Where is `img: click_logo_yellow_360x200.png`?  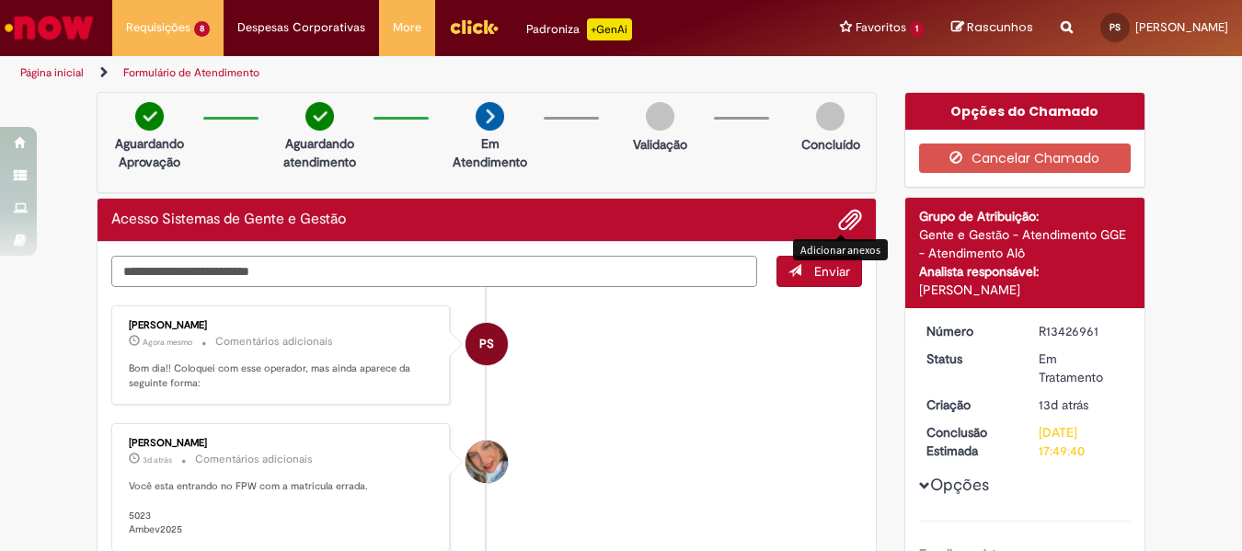
img: click_logo_yellow_360x200.png is located at coordinates (474, 27).